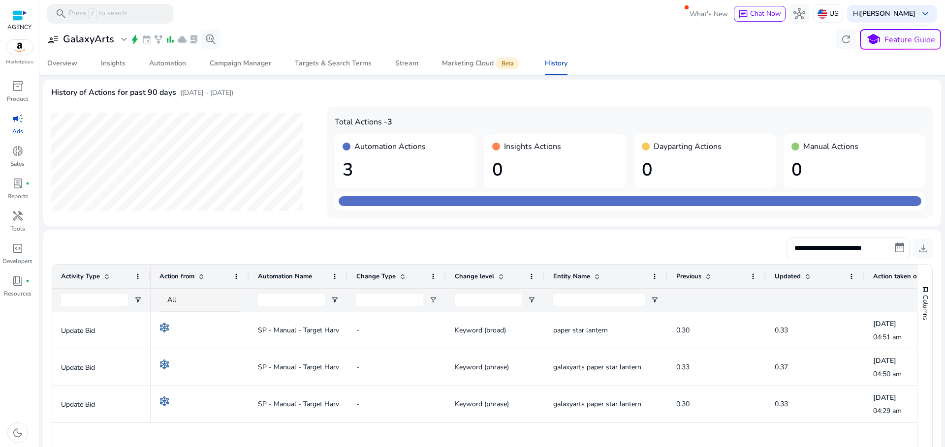 The image size is (945, 447). I want to click on span: search, so click(61, 14).